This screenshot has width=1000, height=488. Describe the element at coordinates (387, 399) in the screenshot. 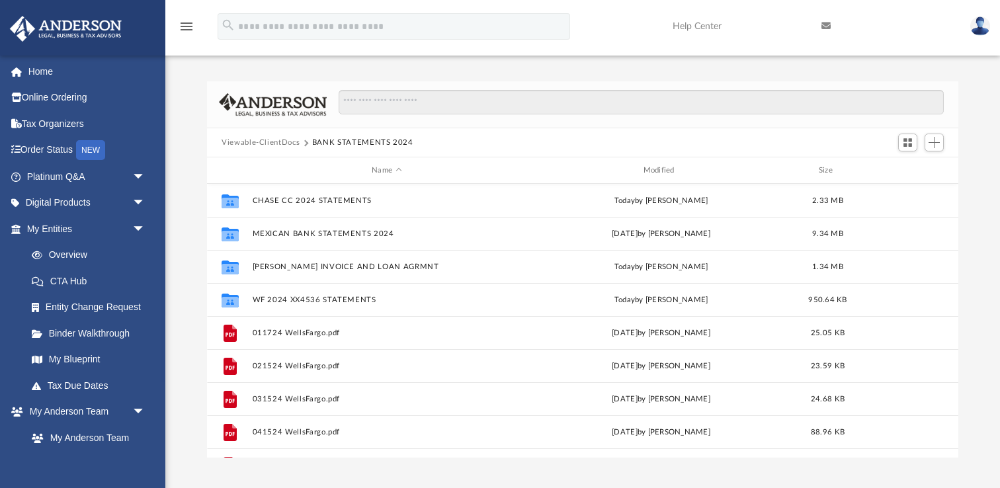

I see `button: 031524 WellsFargo.pdf` at that location.